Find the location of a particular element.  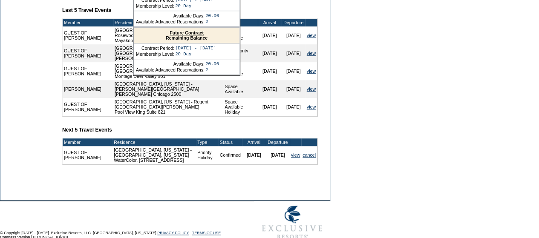

td: Confirmed is located at coordinates (230, 155).